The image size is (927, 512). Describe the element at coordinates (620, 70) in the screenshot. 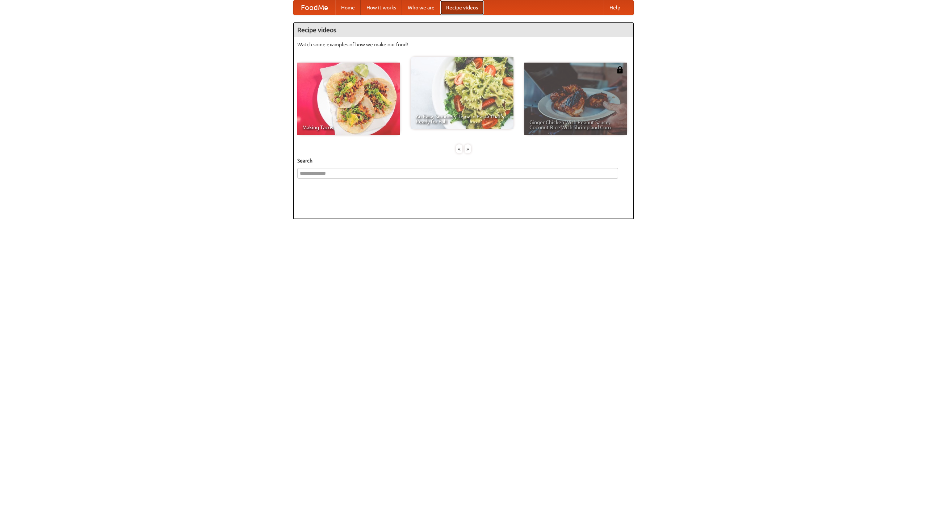

I see `img: 483408.png` at that location.